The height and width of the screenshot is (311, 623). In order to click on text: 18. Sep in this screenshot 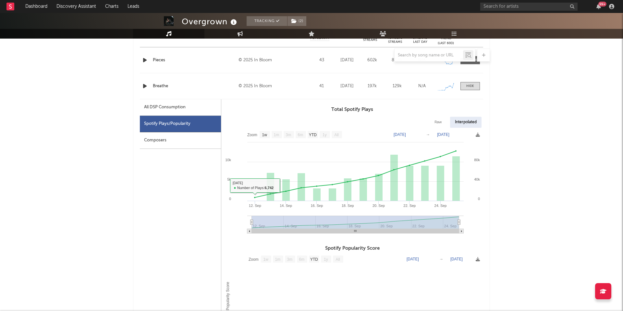, I will do `click(348, 206)`.